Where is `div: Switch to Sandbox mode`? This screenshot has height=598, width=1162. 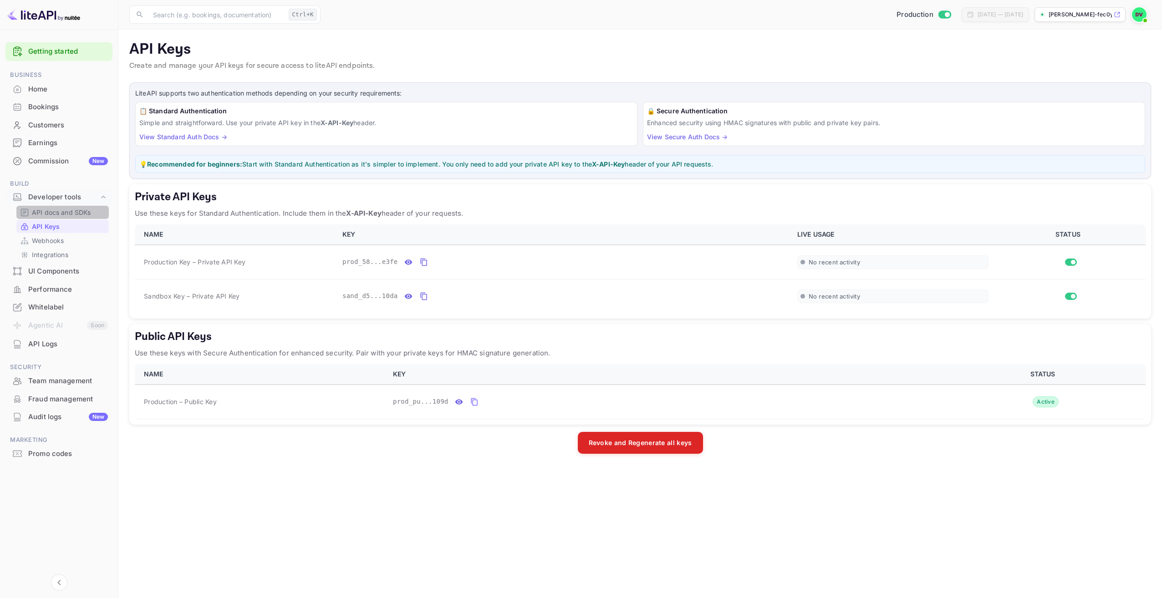 div: Switch to Sandbox mode is located at coordinates (923, 15).